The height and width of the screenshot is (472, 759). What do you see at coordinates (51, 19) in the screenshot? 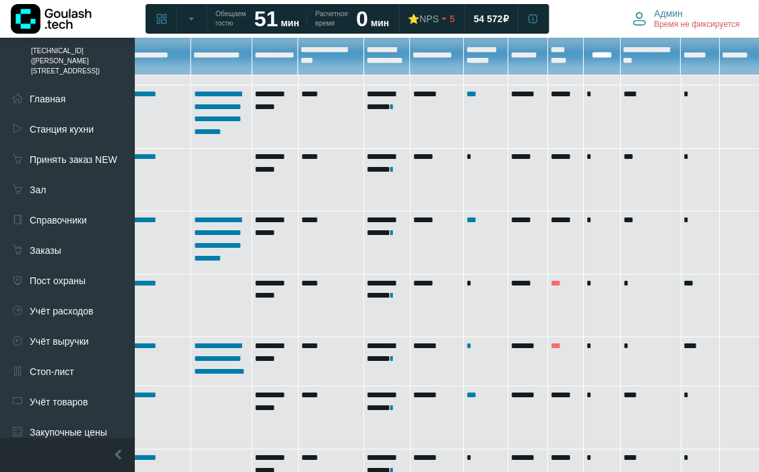
I see `a: Логотип компании Goulash.tech` at bounding box center [51, 19].